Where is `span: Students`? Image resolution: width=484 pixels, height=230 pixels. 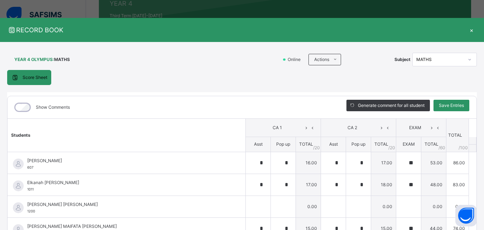
span: Students is located at coordinates (21, 135).